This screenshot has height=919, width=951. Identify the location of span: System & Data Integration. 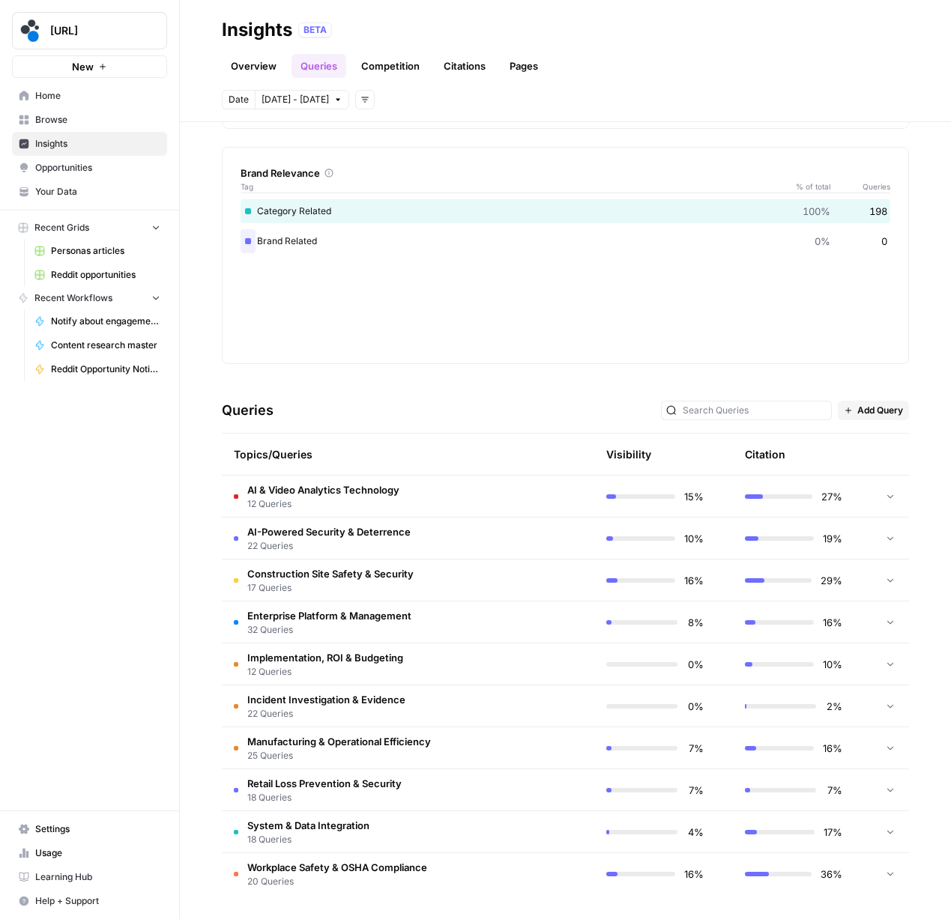
(308, 826).